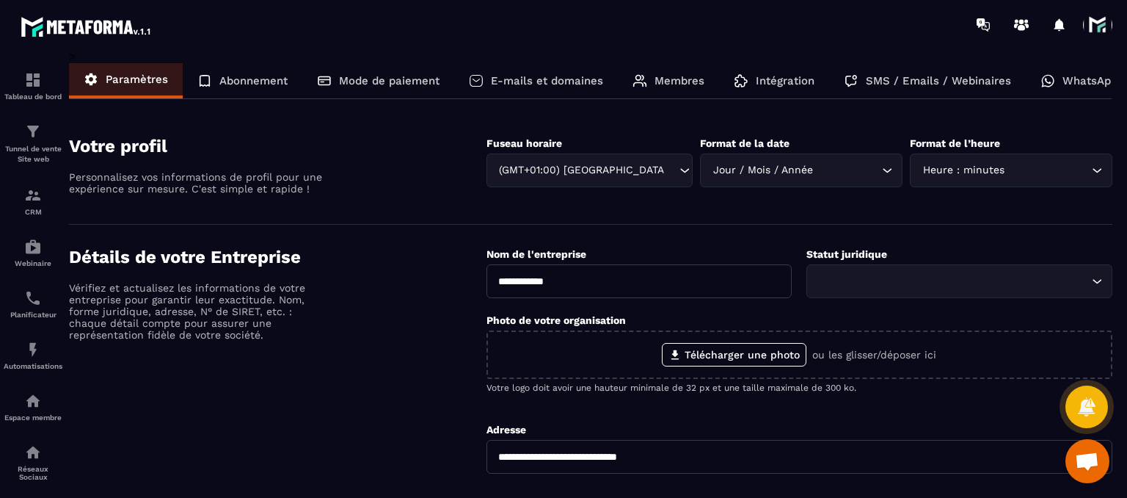  Describe the element at coordinates (955, 143) in the screenshot. I see `label: Format de l’heure` at that location.